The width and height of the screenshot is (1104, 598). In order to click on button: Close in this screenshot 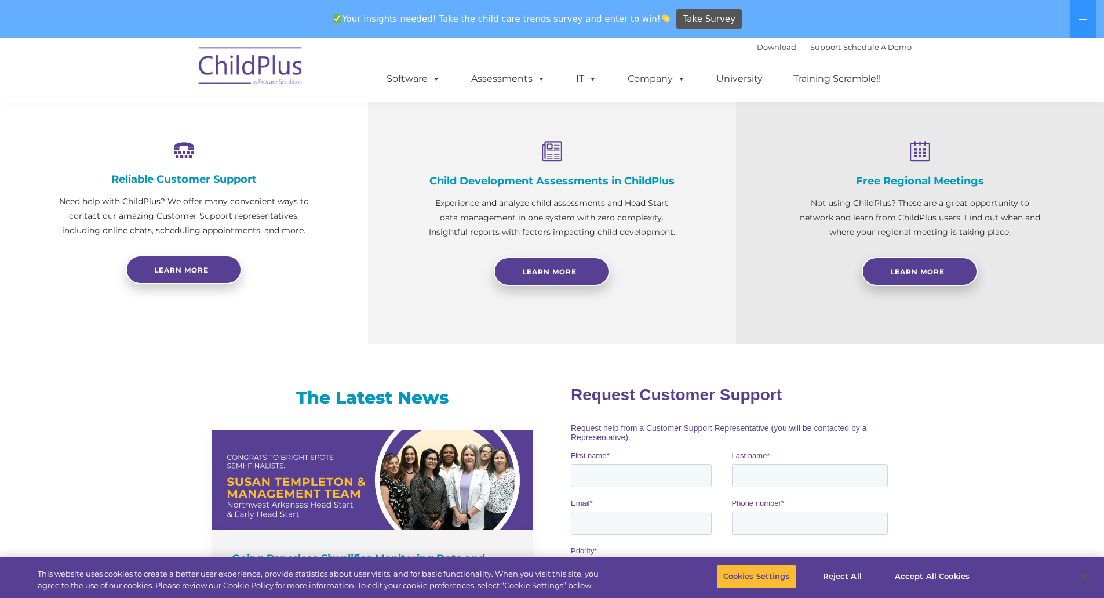, I will do `click(1086, 576)`.